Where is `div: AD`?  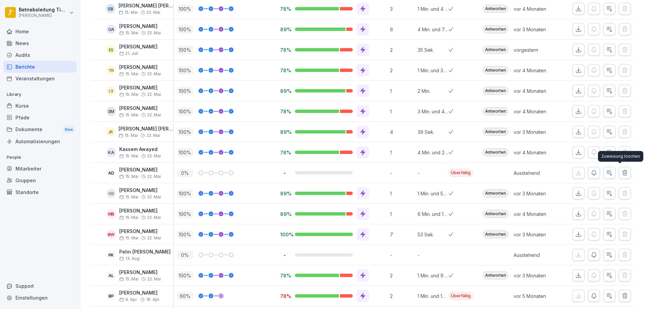 div: AD is located at coordinates (111, 173).